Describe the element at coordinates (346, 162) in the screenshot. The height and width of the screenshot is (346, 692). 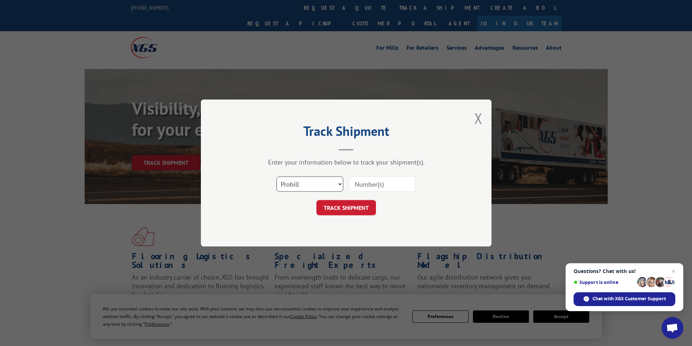
I see `div: Enter your information below to track your shipment(s).` at that location.